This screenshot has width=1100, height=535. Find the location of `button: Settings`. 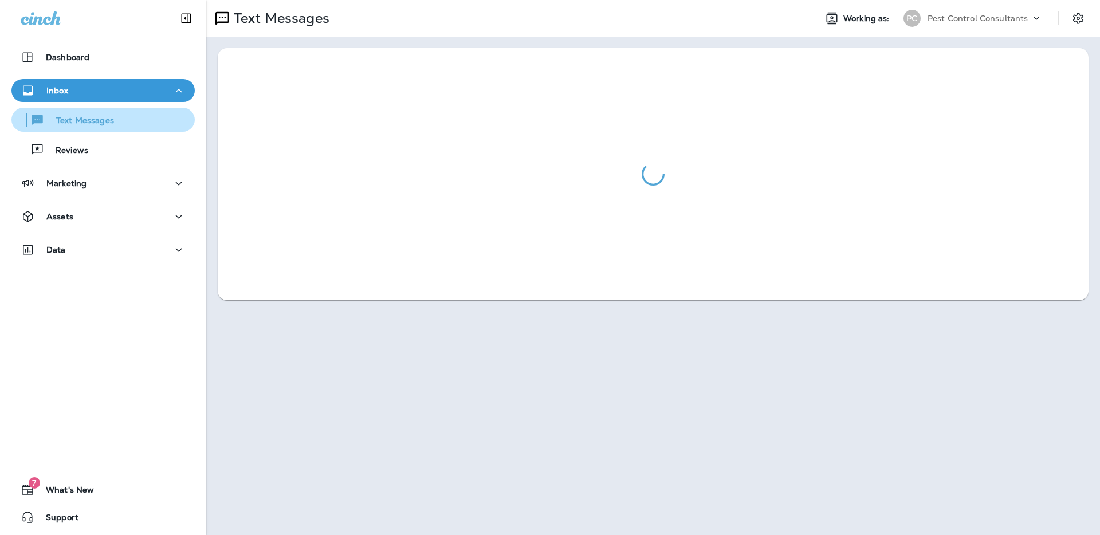

button: Settings is located at coordinates (1078, 18).